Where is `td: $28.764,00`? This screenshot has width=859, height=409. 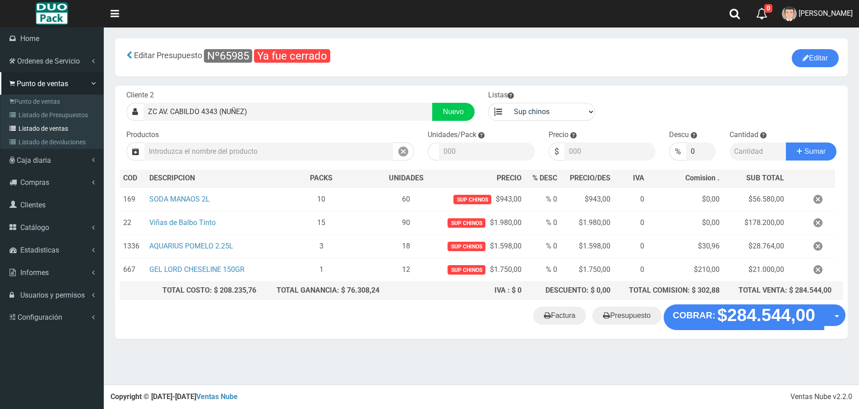
td: $28.764,00 is located at coordinates (755, 246).